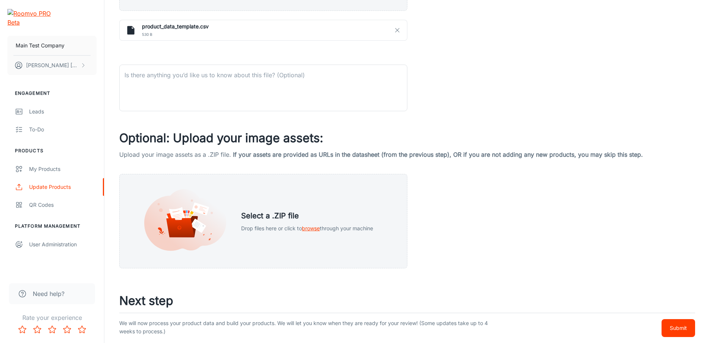  I want to click on span: browse, so click(311, 228).